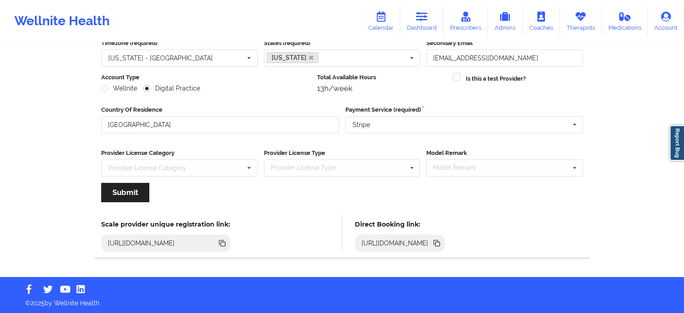 This screenshot has width=684, height=313. What do you see at coordinates (125, 192) in the screenshot?
I see `button: Submit` at bounding box center [125, 192].